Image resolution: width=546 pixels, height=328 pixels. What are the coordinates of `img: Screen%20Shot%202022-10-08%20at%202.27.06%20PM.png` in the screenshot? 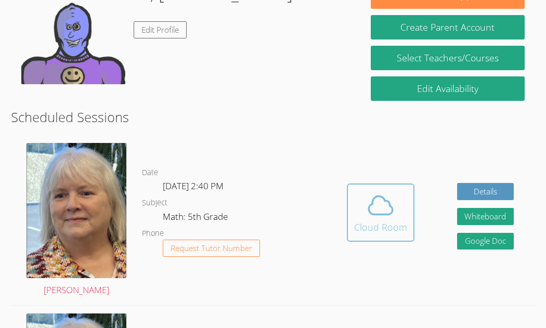 It's located at (76, 210).